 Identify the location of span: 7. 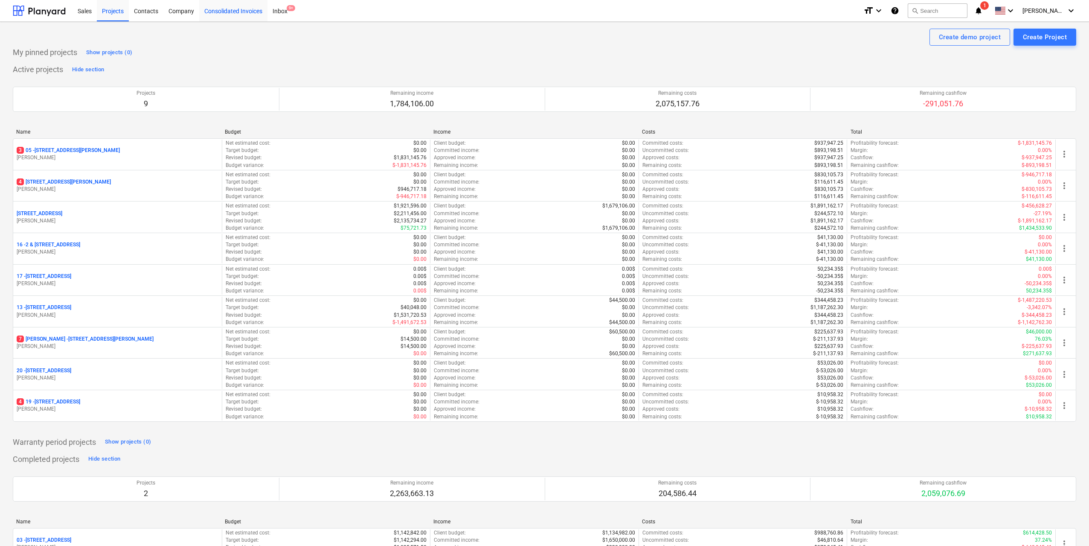
(20, 339).